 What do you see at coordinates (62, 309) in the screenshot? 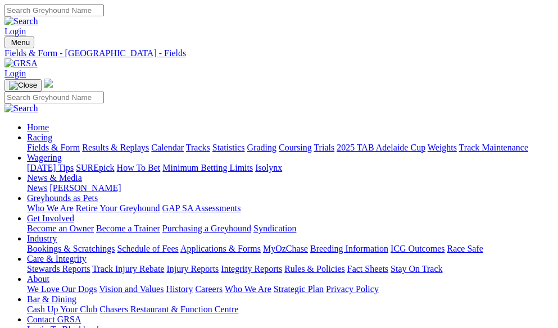
I see `a: Cash Up Your Club` at bounding box center [62, 309].